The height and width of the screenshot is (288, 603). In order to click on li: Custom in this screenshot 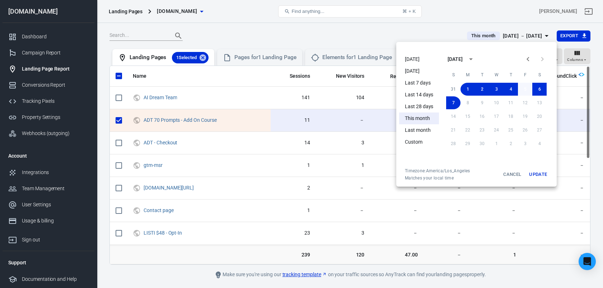, I will do `click(419, 142)`.